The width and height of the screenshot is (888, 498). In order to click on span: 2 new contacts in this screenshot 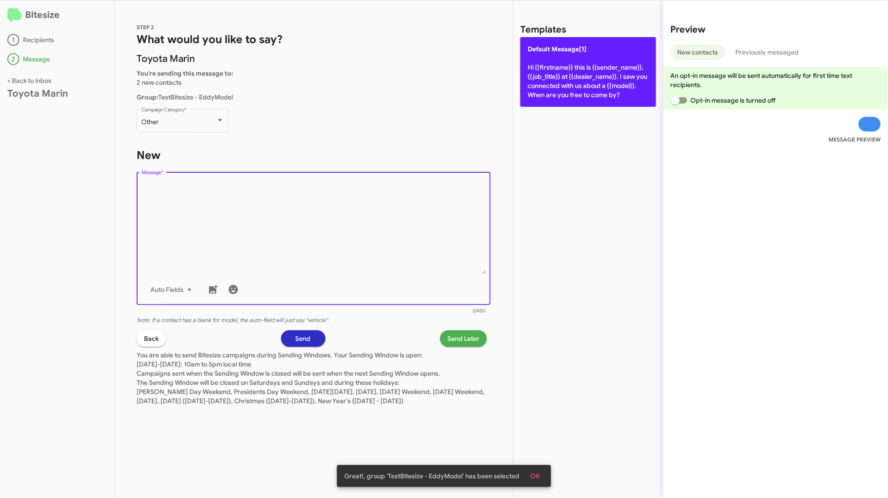, I will do `click(159, 83)`.